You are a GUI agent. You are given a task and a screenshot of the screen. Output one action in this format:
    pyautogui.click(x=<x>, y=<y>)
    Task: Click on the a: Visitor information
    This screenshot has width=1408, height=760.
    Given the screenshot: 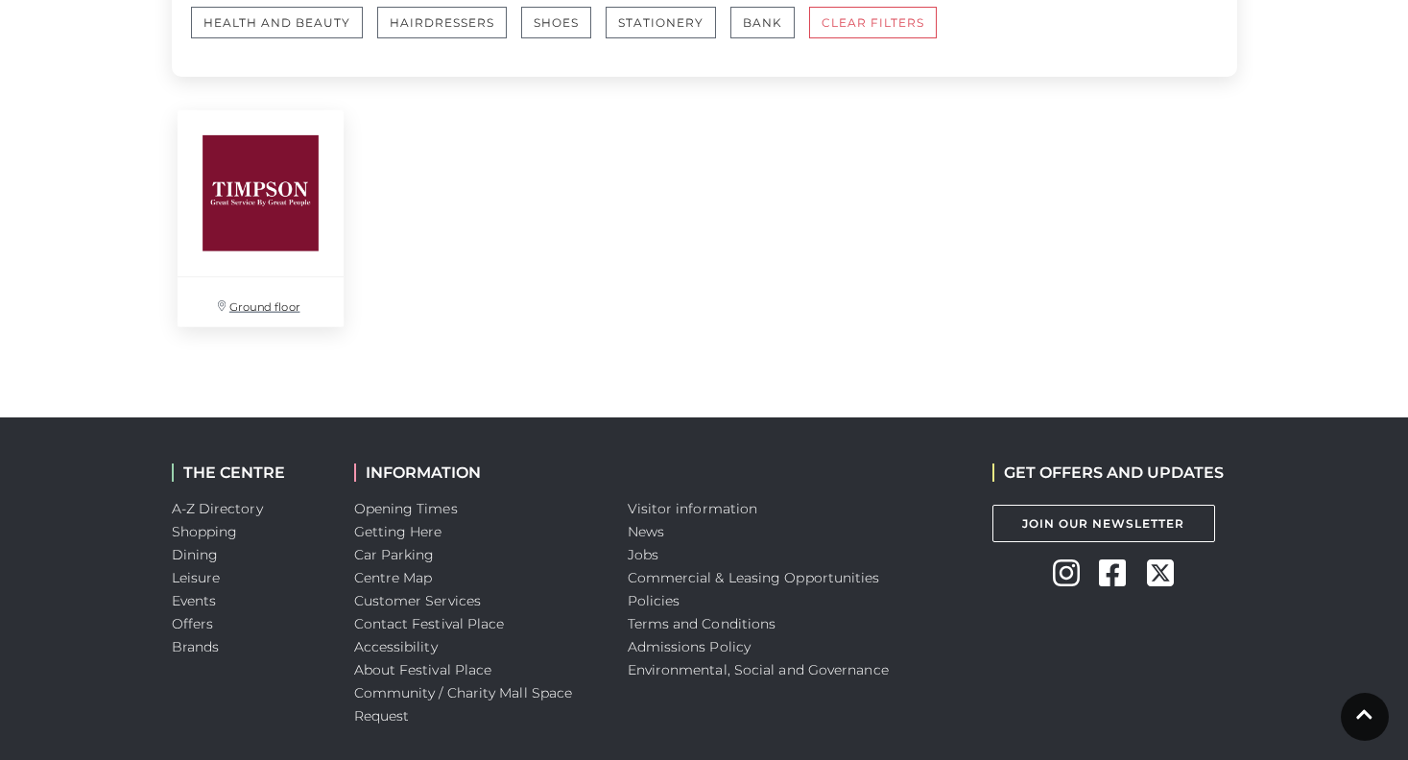 What is the action you would take?
    pyautogui.click(x=693, y=509)
    